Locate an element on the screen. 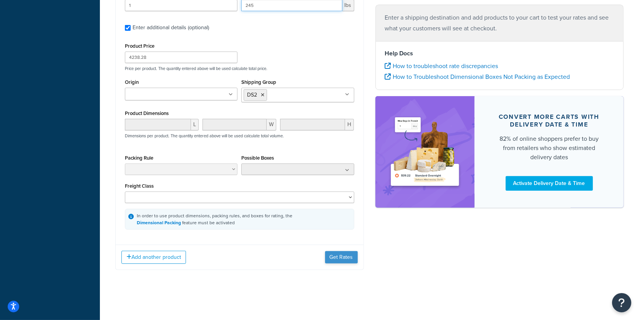 Image resolution: width=639 pixels, height=320 pixels. a: How to Troubleshoot Dimensional Boxes Not Packing as Expected is located at coordinates (478, 77).